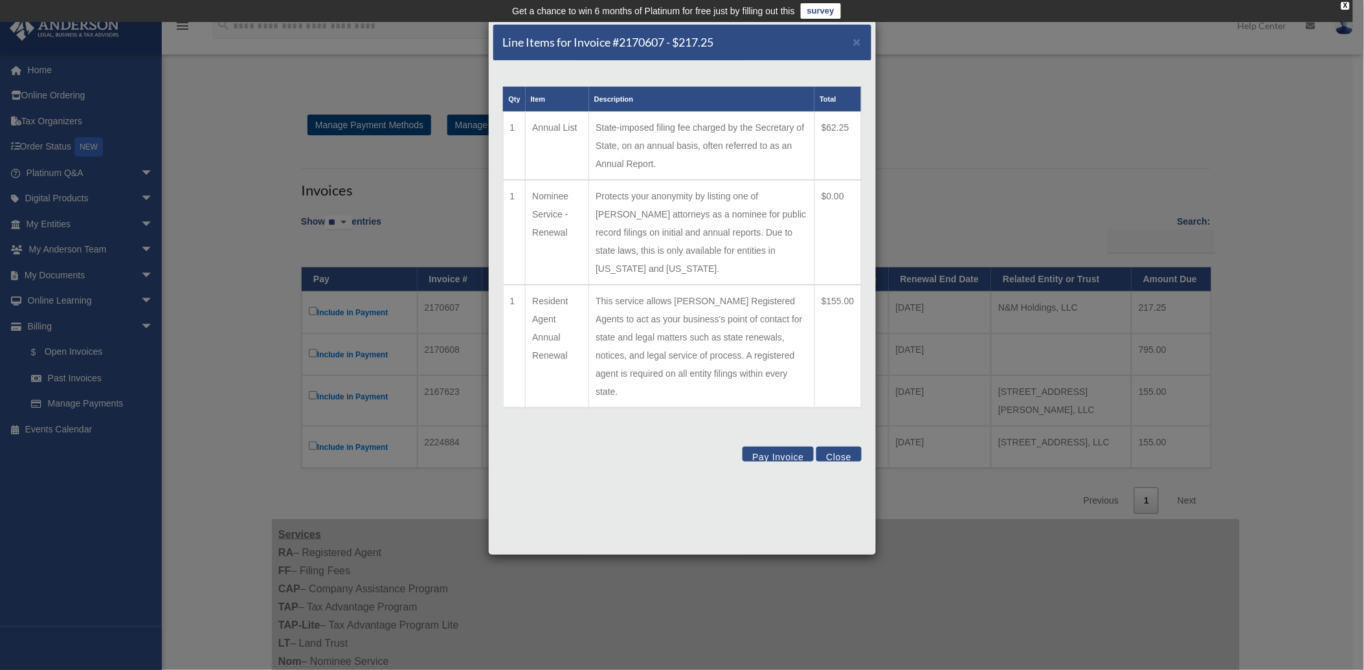  What do you see at coordinates (838, 99) in the screenshot?
I see `th: Total` at bounding box center [838, 99].